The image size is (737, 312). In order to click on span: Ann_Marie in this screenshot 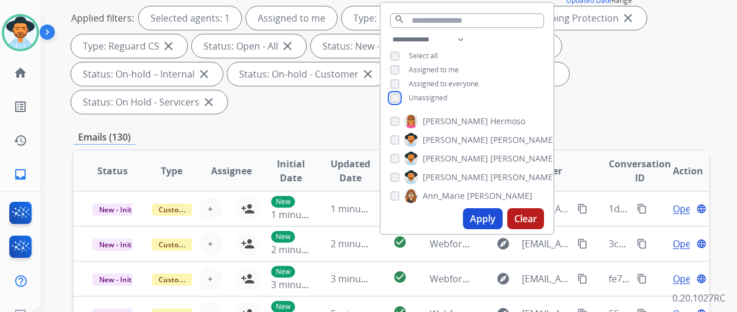, I will do `click(444, 196)`.